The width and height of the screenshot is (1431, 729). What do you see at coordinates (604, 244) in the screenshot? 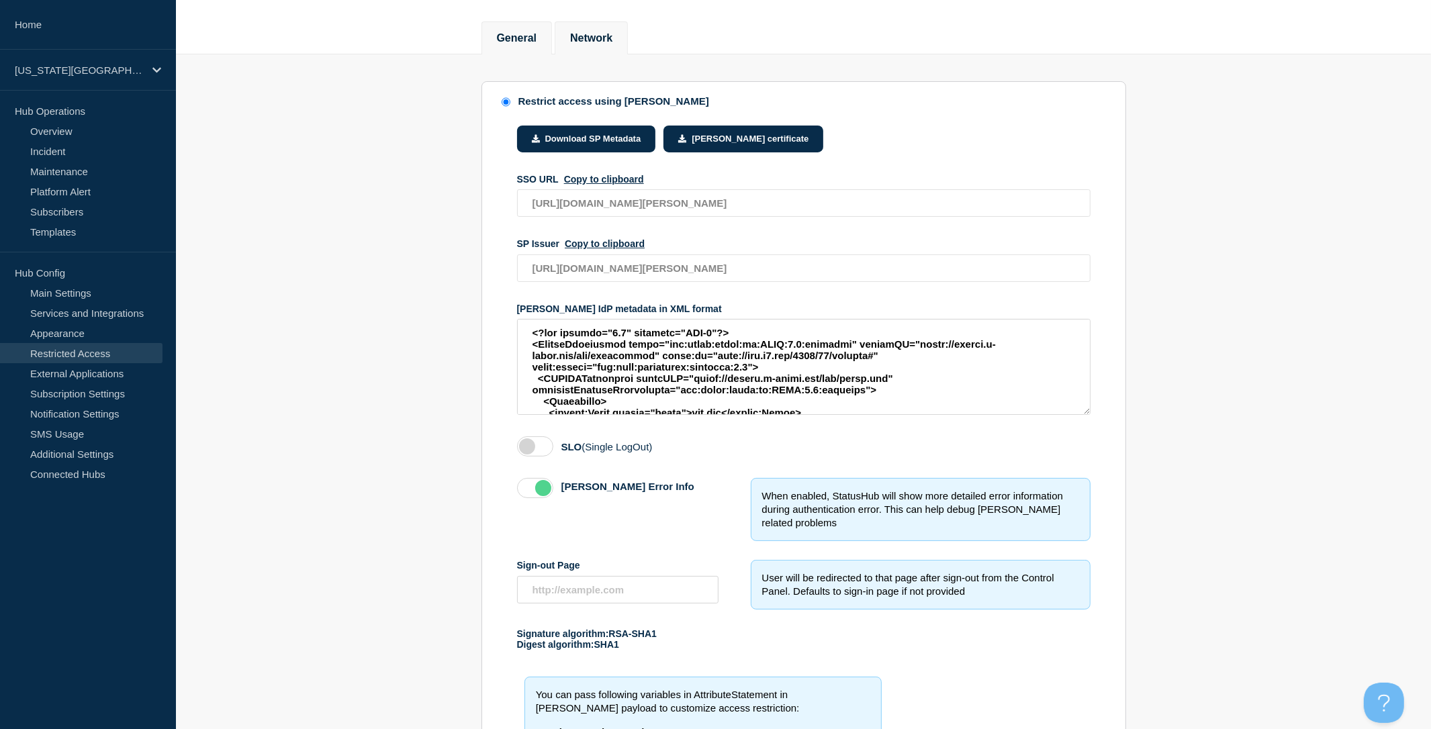
I see `button: SP Issuer` at bounding box center [604, 244].